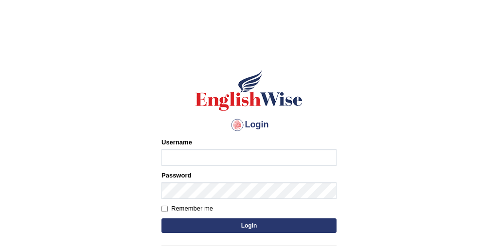 Image resolution: width=498 pixels, height=248 pixels. I want to click on input: Remember me, so click(165, 209).